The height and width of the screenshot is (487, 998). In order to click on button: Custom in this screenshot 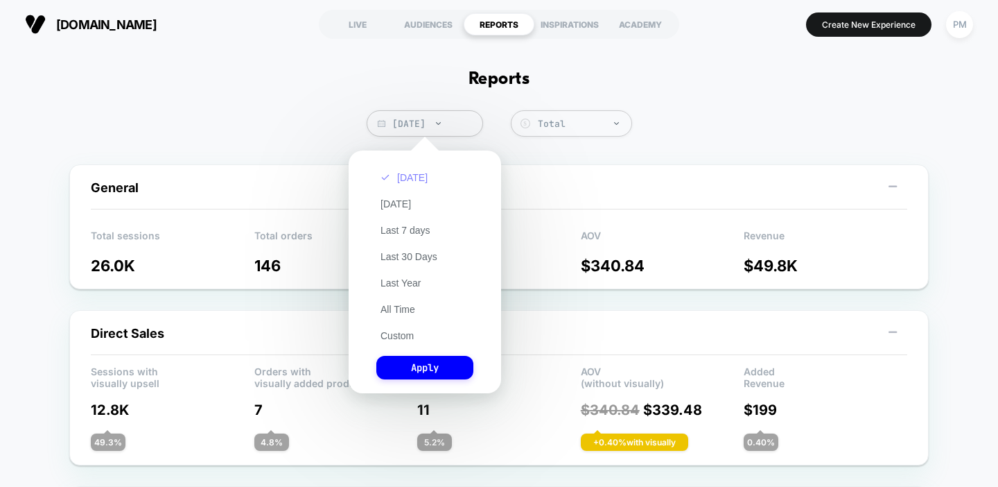, I will do `click(397, 336)`.